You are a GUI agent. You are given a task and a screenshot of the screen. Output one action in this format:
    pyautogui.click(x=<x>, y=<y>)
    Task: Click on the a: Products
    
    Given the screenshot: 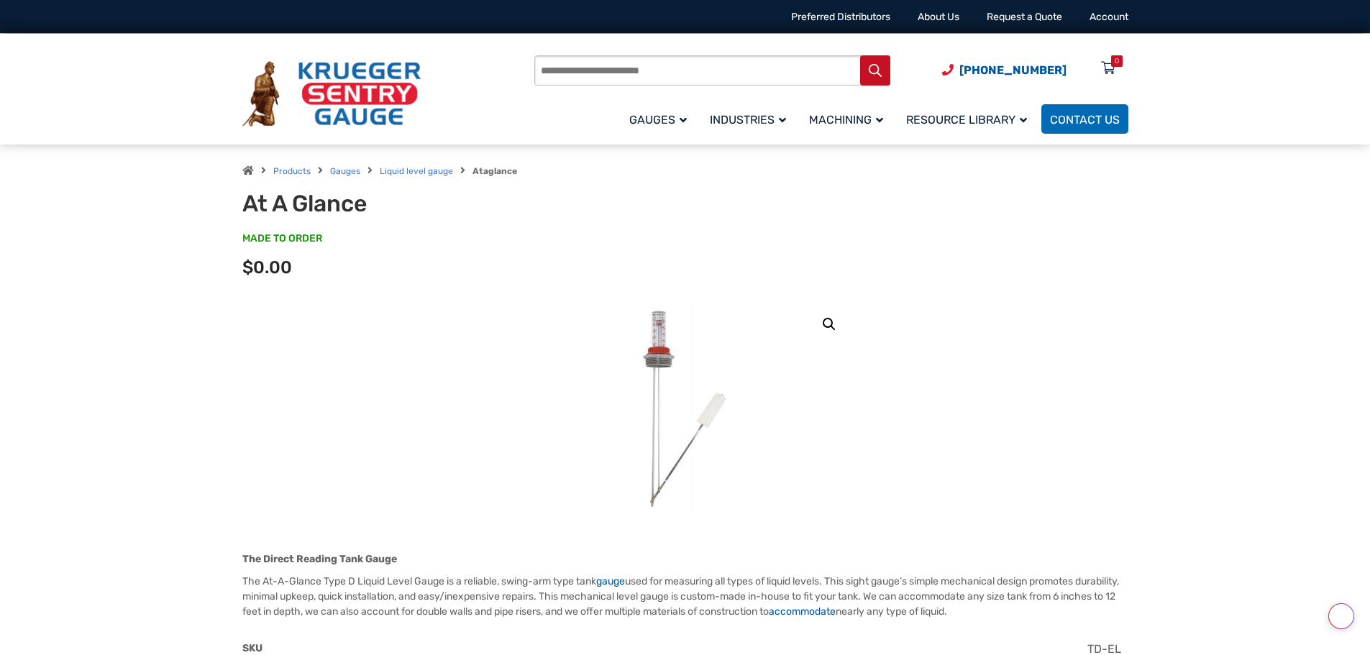 What is the action you would take?
    pyautogui.click(x=292, y=171)
    